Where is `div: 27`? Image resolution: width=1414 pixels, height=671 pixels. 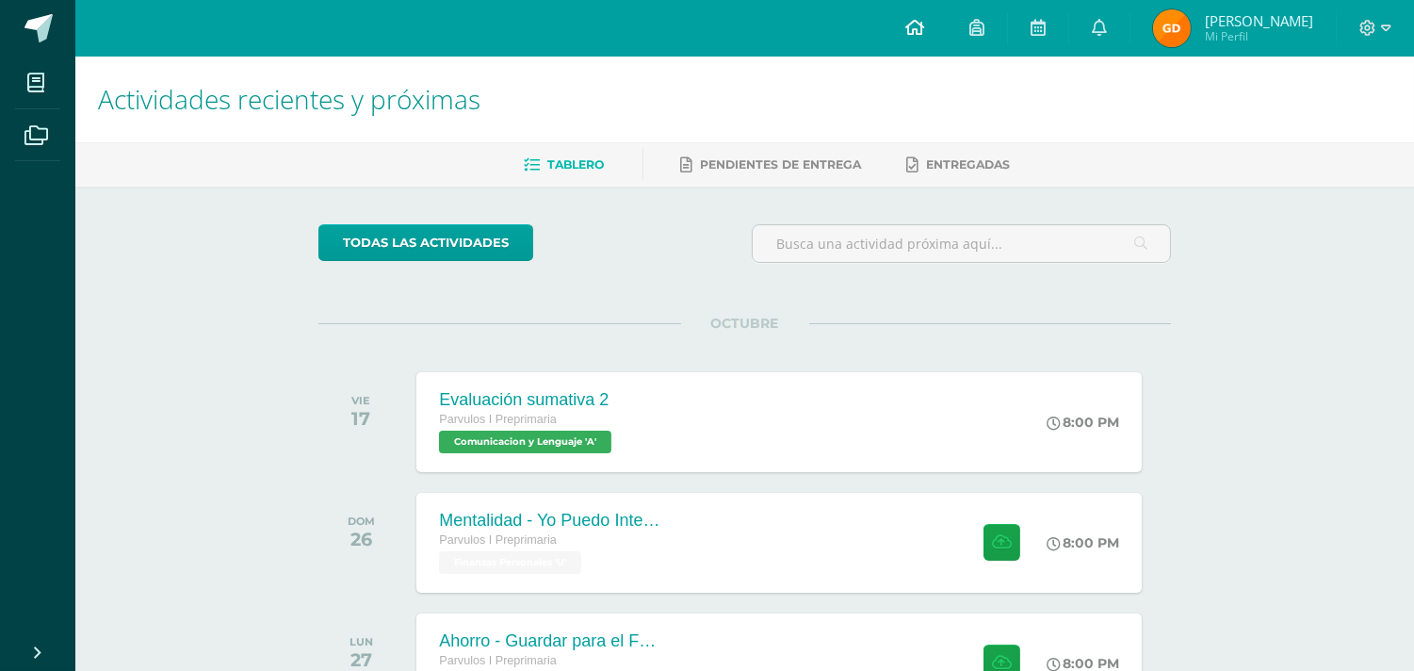
div: 27 is located at coordinates (361, 660).